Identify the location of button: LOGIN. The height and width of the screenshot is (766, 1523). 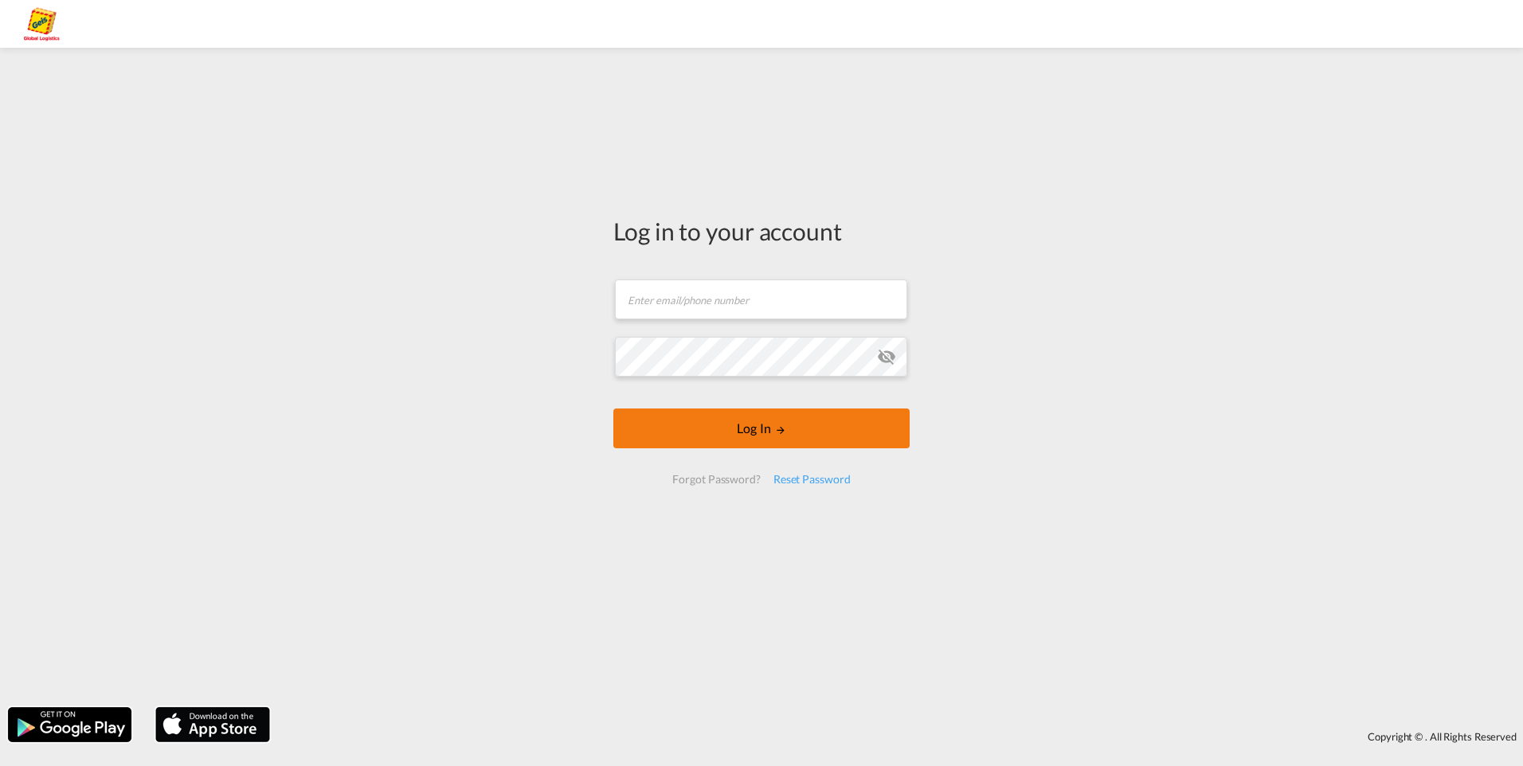
(762, 429).